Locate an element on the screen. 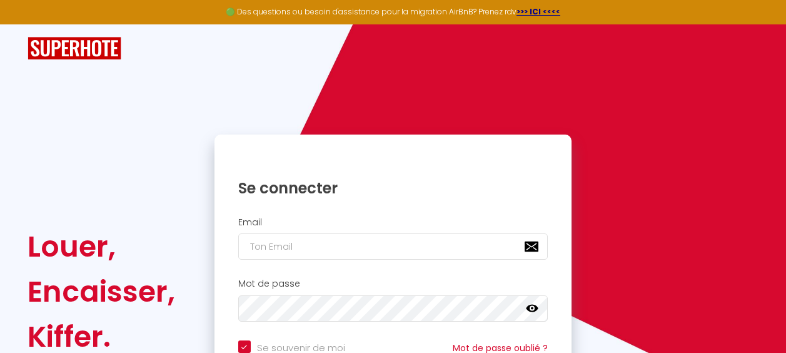  h2: Mot de passe is located at coordinates (393, 283).